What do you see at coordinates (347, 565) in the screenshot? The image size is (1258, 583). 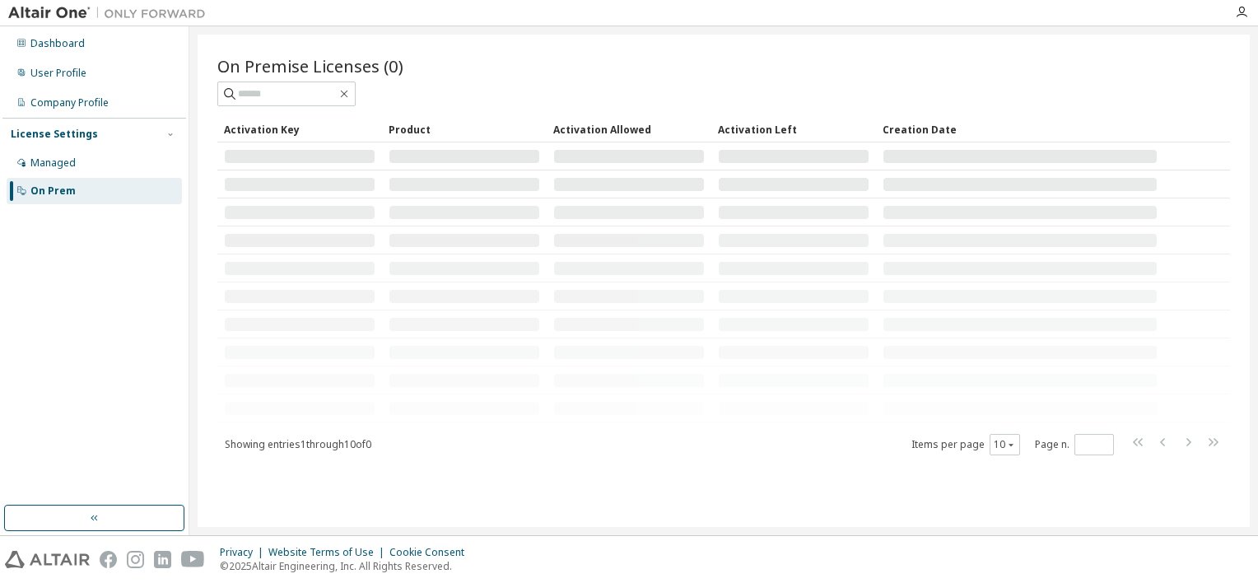 I see `p: © 2025 Altair Engineering, Inc. All Rights Reserved.` at bounding box center [347, 565].